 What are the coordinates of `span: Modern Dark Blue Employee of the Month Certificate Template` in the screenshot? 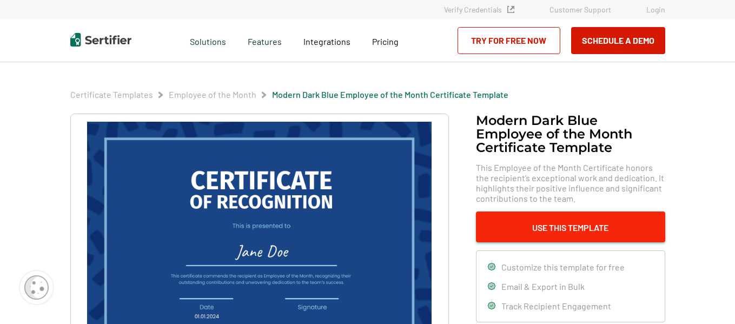 It's located at (390, 95).